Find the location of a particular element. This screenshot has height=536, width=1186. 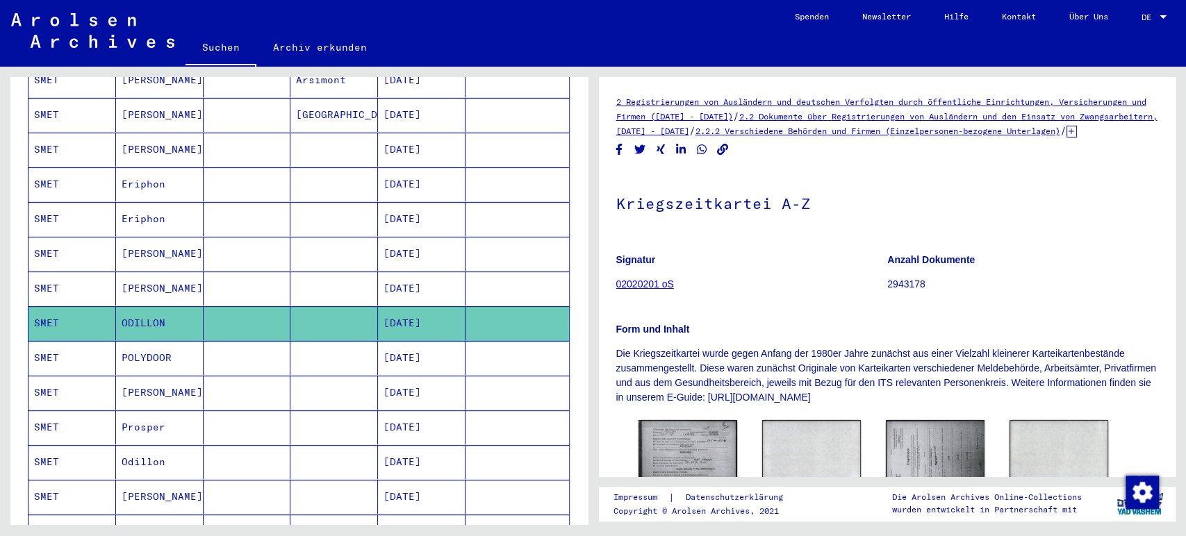

img: 001.jpg is located at coordinates (935, 459).